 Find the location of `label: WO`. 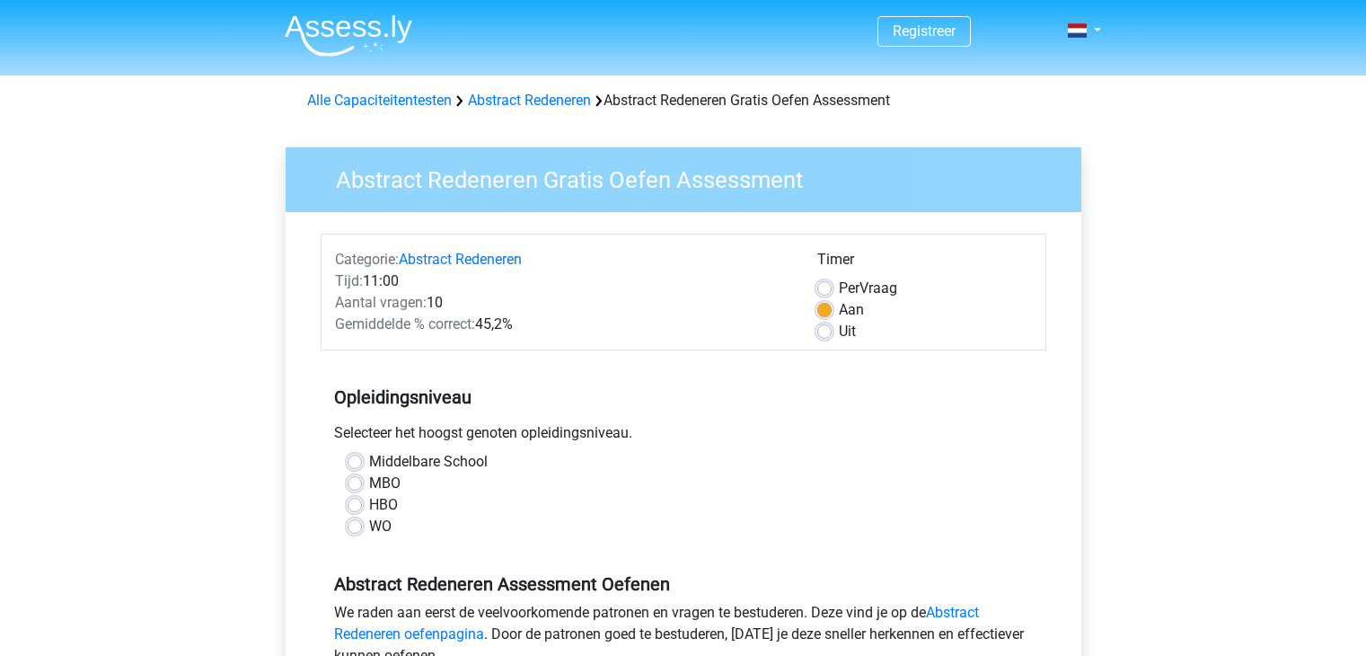

label: WO is located at coordinates (380, 526).